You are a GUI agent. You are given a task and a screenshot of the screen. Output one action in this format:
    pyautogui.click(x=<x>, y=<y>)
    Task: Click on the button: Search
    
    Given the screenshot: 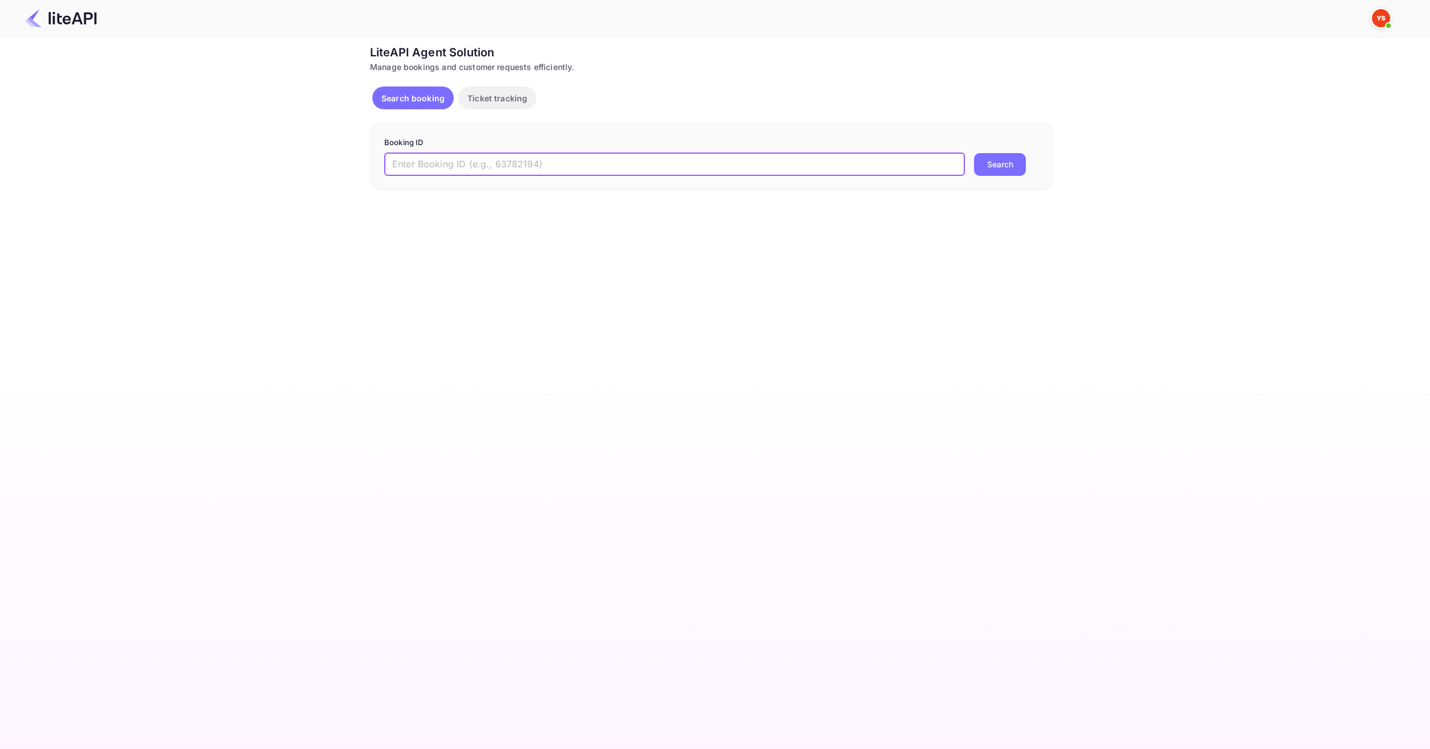 What is the action you would take?
    pyautogui.click(x=1000, y=165)
    